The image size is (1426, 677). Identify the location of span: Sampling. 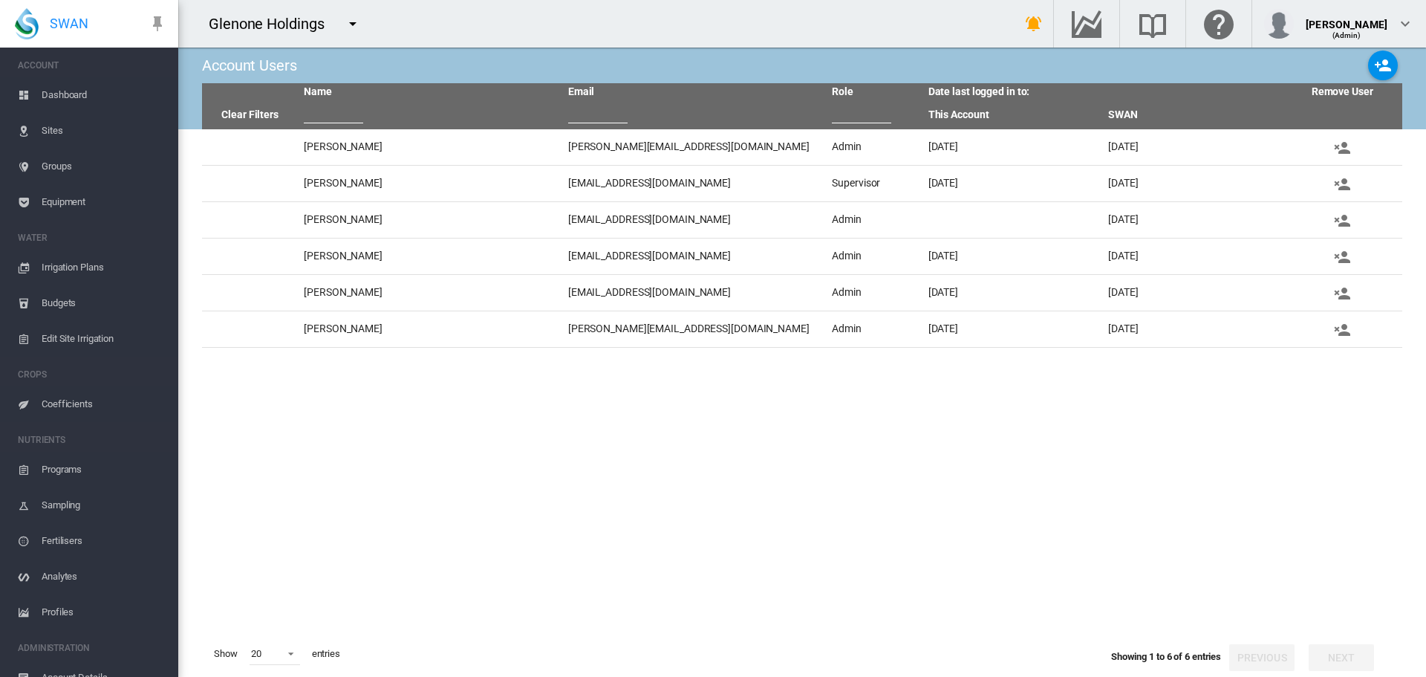
(104, 505).